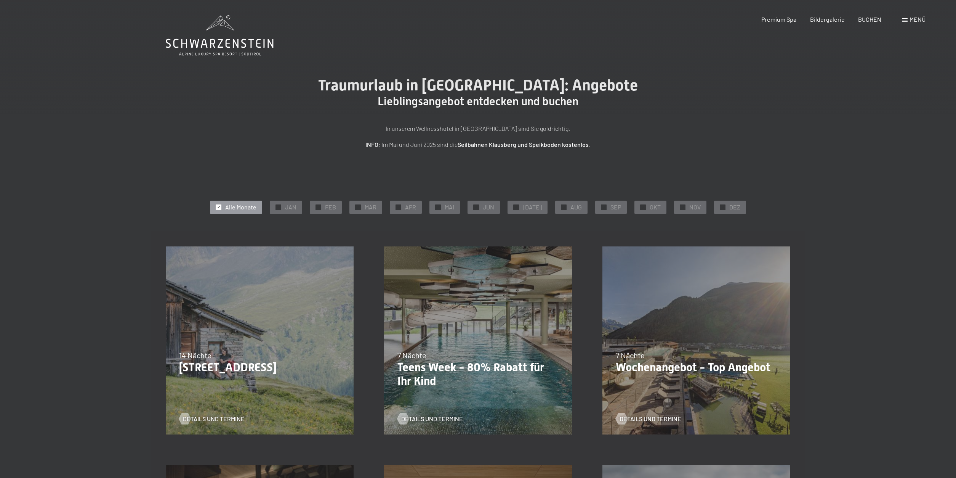 This screenshot has height=478, width=956. Describe the element at coordinates (241, 207) in the screenshot. I see `span: Alle Monate` at that location.